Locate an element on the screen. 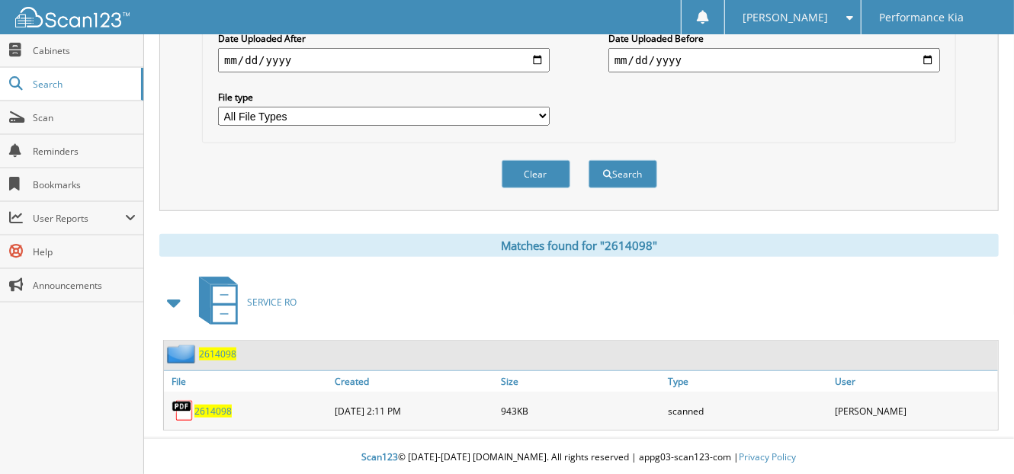  span: Cabinets is located at coordinates (84, 50).